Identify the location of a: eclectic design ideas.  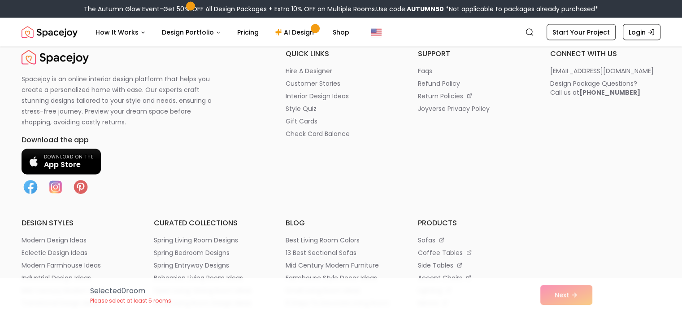
(77, 252).